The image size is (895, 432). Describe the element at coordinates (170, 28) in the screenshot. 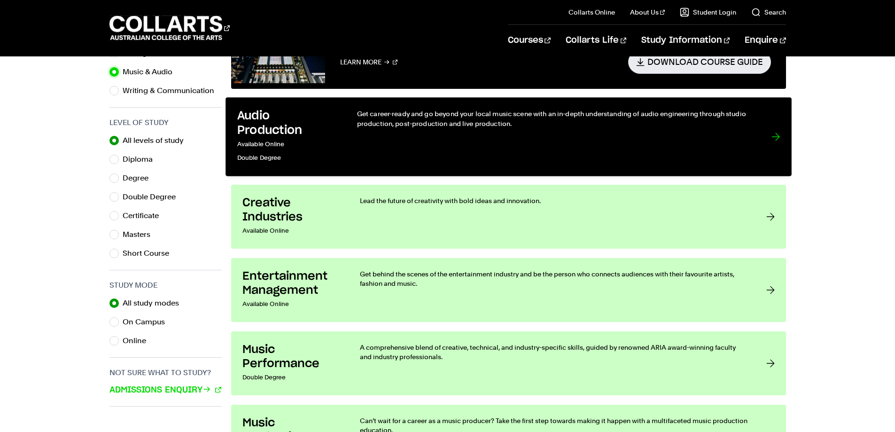

I see `div: Go to homepage` at that location.